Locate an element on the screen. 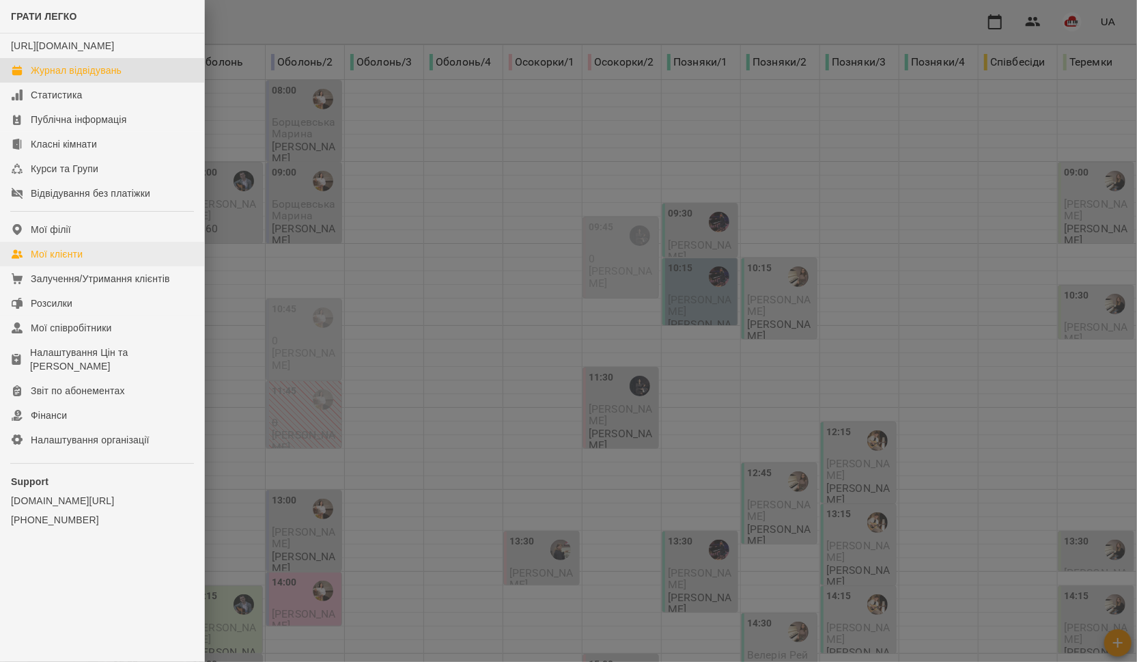 Image resolution: width=1137 pixels, height=662 pixels. div: Статистика is located at coordinates (57, 95).